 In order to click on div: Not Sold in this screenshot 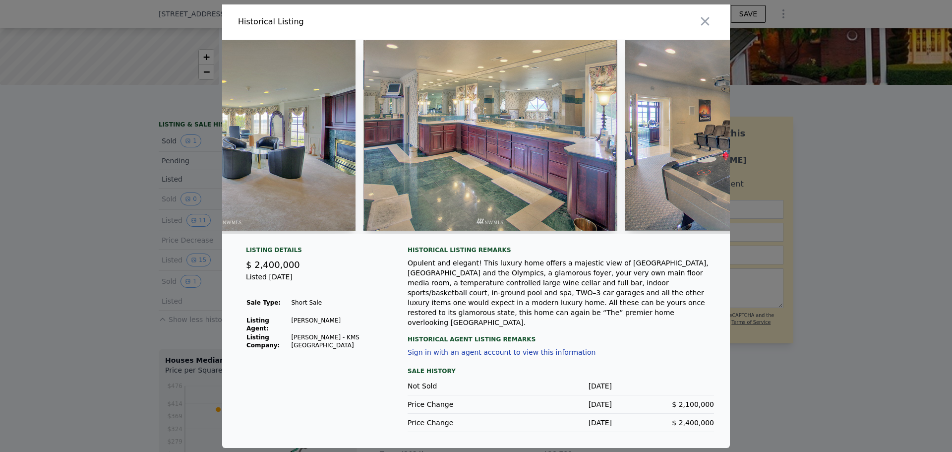, I will do `click(459, 386)`.